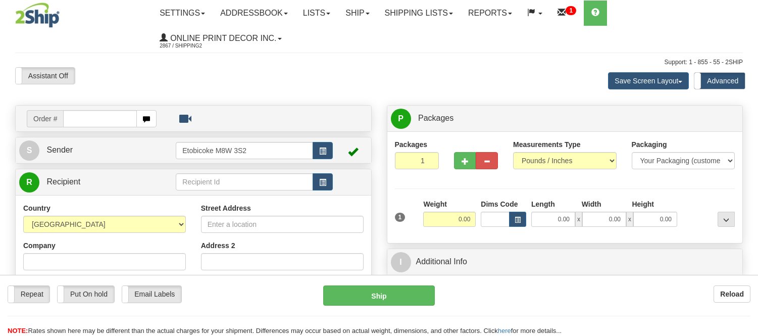 This screenshot has height=336, width=758. What do you see at coordinates (63, 181) in the screenshot?
I see `span: Recipient` at bounding box center [63, 181].